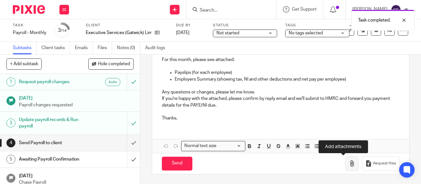  Describe the element at coordinates (384, 163) in the screenshot. I see `span: Request files` at that location.